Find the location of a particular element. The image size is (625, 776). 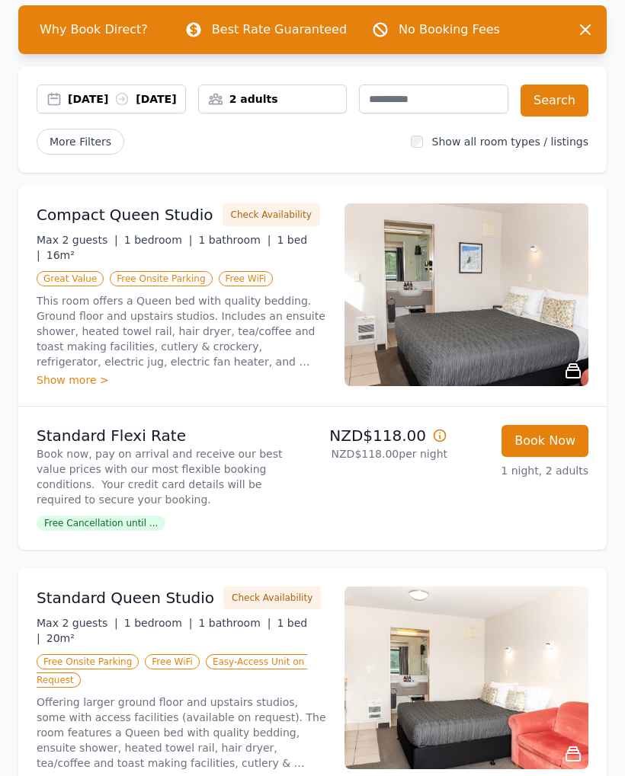

span: More Filters is located at coordinates (80, 142).